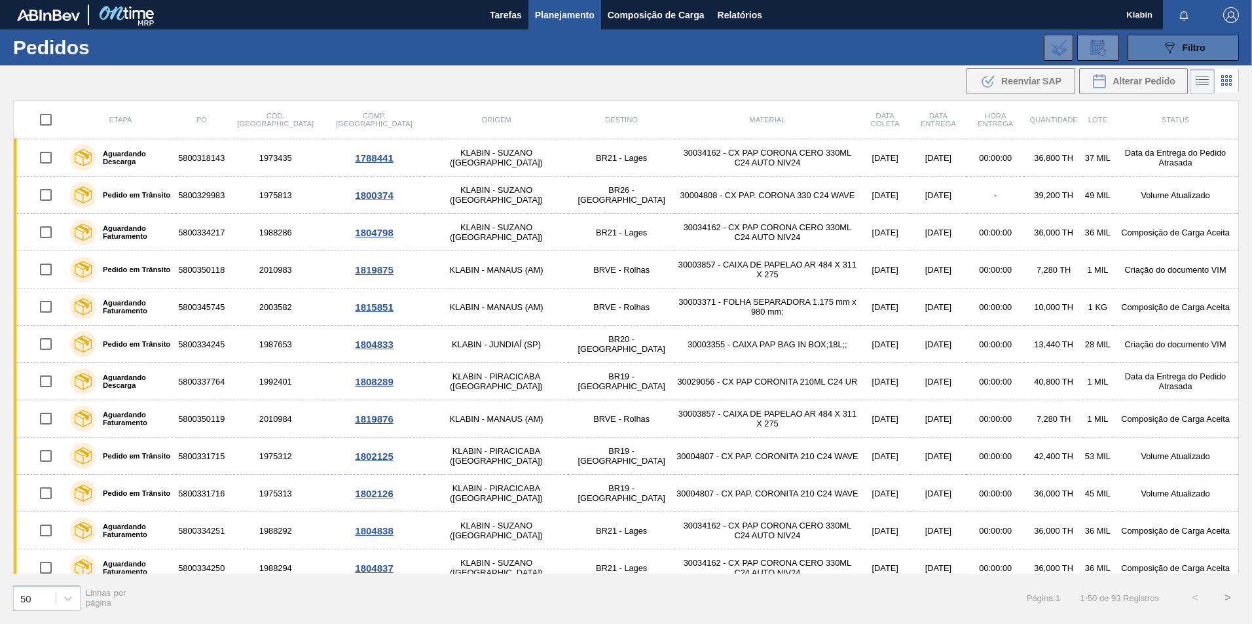 This screenshot has height=624, width=1252. Describe the element at coordinates (1097, 120) in the screenshot. I see `span: Lote` at that location.